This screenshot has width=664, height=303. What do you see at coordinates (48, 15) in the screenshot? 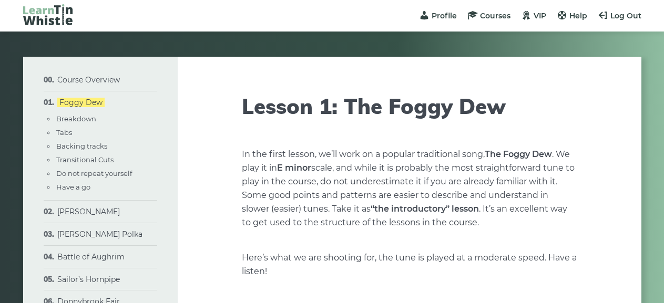
I see `img: LearnTinWhistle.com` at bounding box center [48, 15].